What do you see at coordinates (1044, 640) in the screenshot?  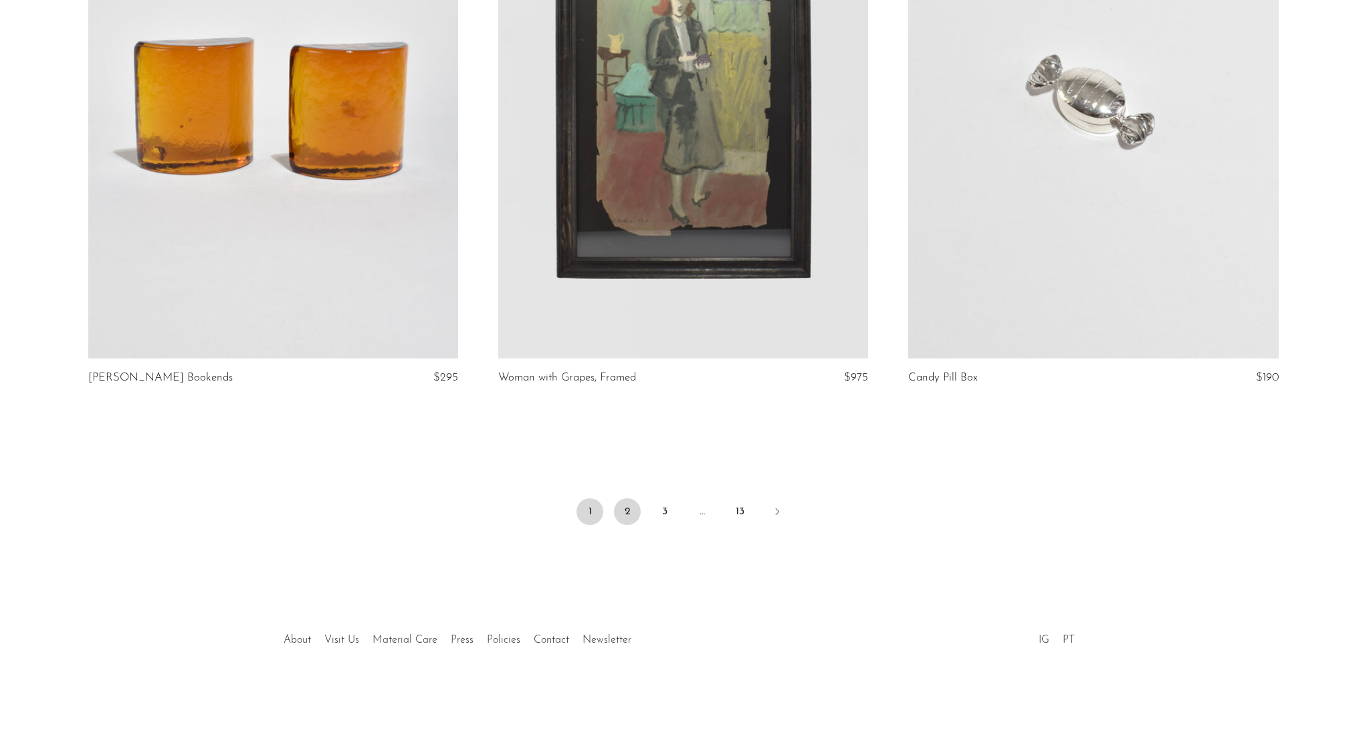 I see `a: IG` at bounding box center [1044, 640].